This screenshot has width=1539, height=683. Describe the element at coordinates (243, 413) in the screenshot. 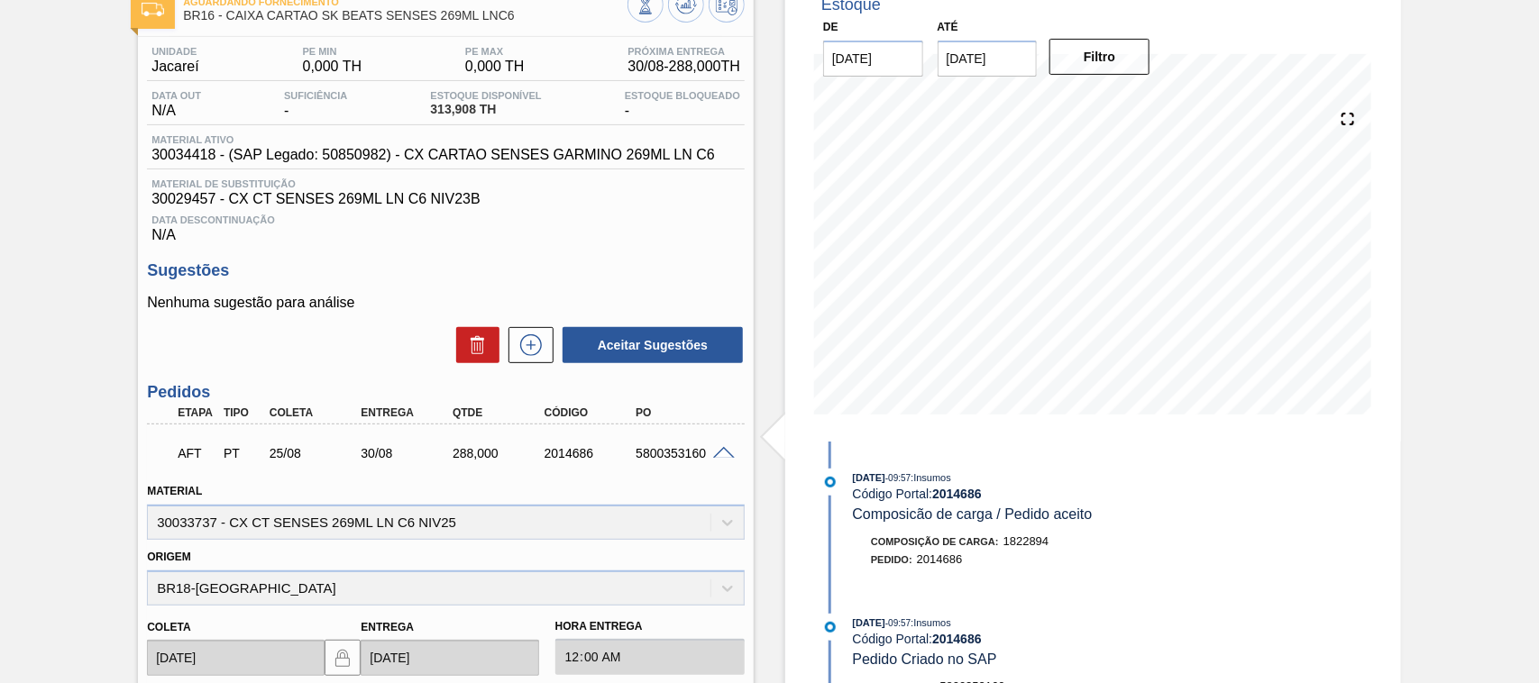

I see `div: Tipo` at that location.